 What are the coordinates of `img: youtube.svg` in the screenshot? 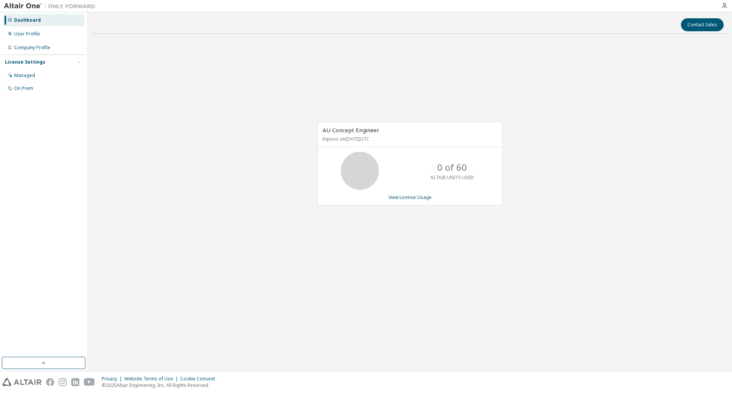 It's located at (89, 382).